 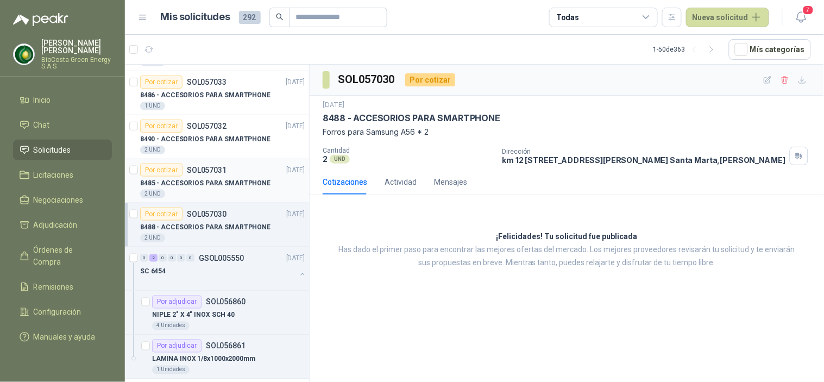 I want to click on a: Adjudicación, so click(x=62, y=225).